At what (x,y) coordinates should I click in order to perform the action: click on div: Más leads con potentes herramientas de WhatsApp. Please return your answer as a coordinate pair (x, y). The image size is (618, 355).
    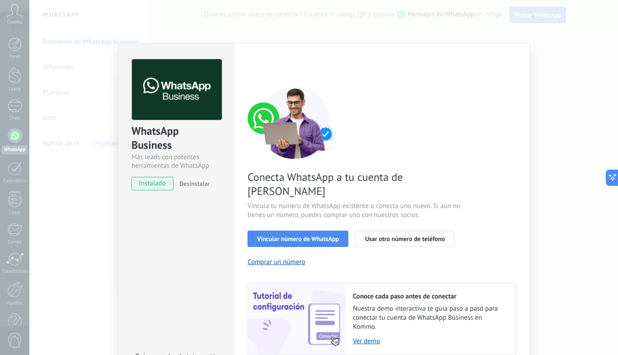
    Looking at the image, I should click on (176, 161).